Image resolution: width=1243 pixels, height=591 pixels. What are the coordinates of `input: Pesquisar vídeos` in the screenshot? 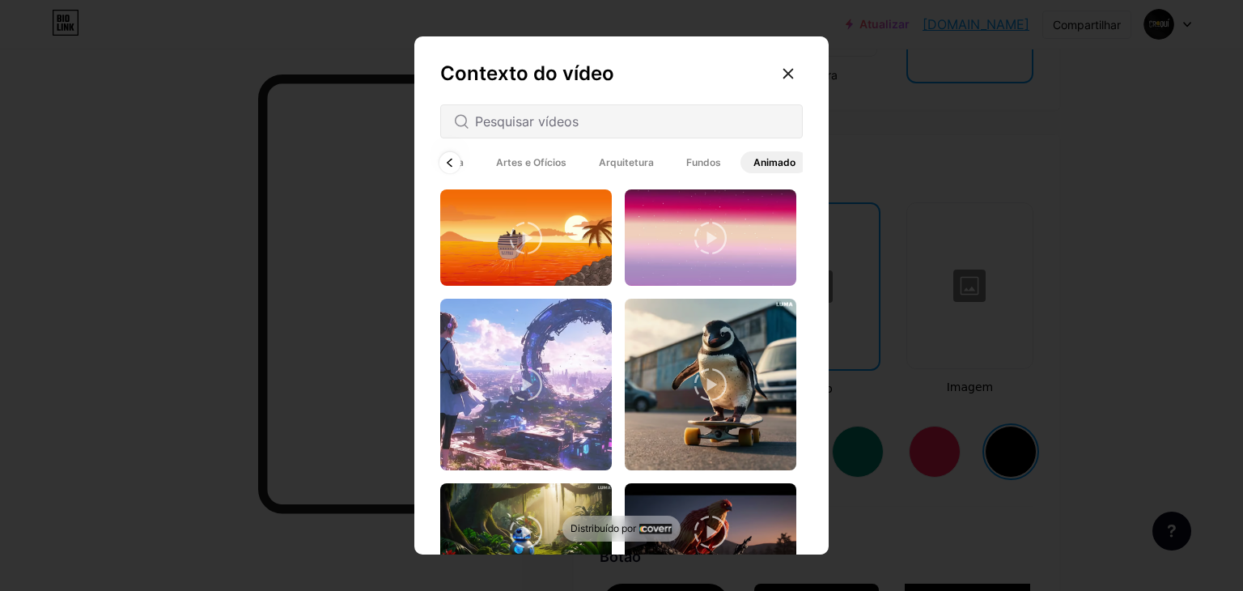 It's located at (632, 121).